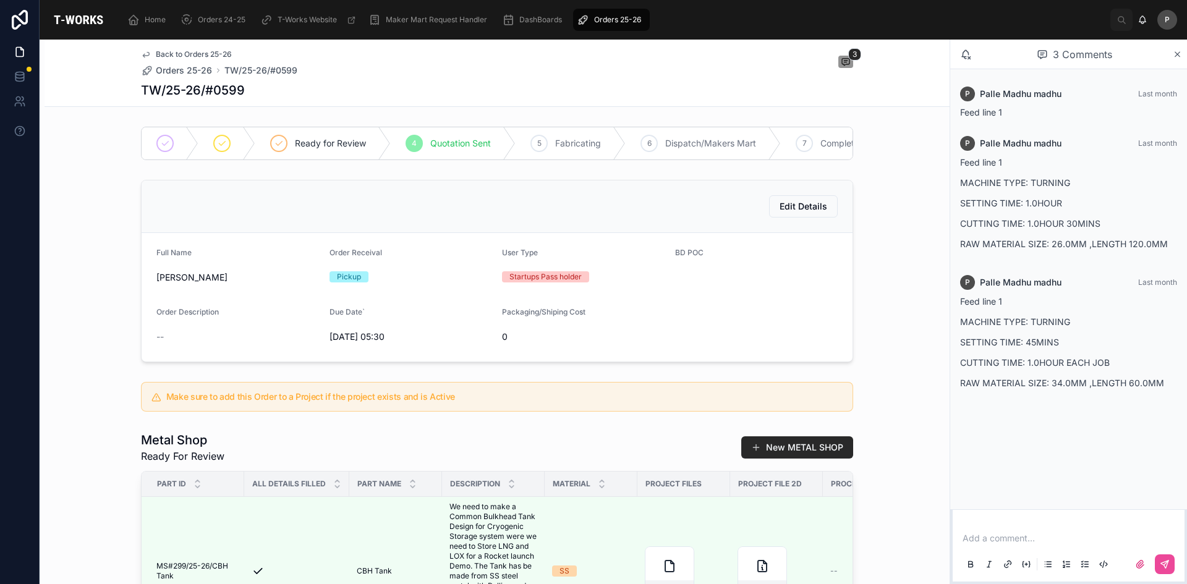 This screenshot has width=1187, height=584. I want to click on p: RAW MATERIAL SIZE: 34.0MM ,LENGTH 60.0MM, so click(1068, 383).